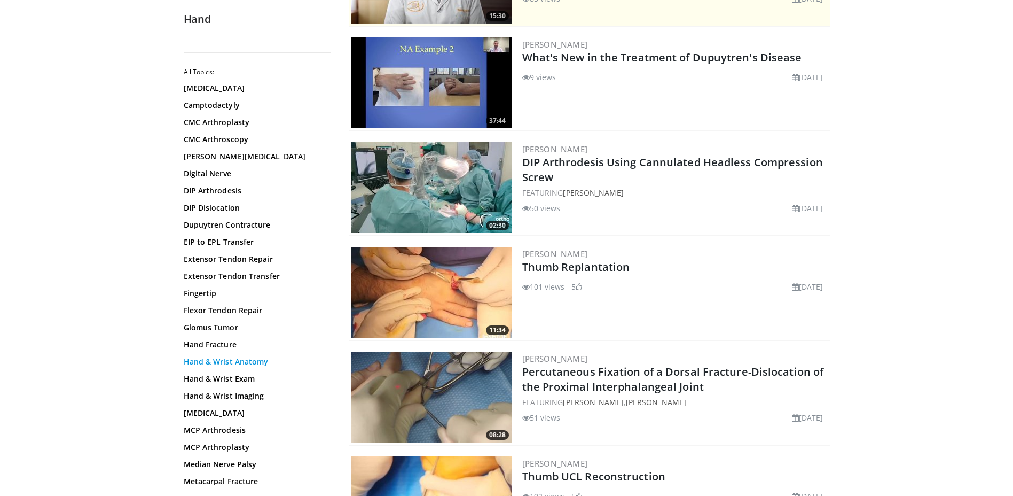 The height and width of the screenshot is (496, 1013). Describe the element at coordinates (432, 397) in the screenshot. I see `img: 0db5d139-5883-4fc9-8395-9594607a112a.300x170_q85_crop-smart_upscale.jpg` at that location.